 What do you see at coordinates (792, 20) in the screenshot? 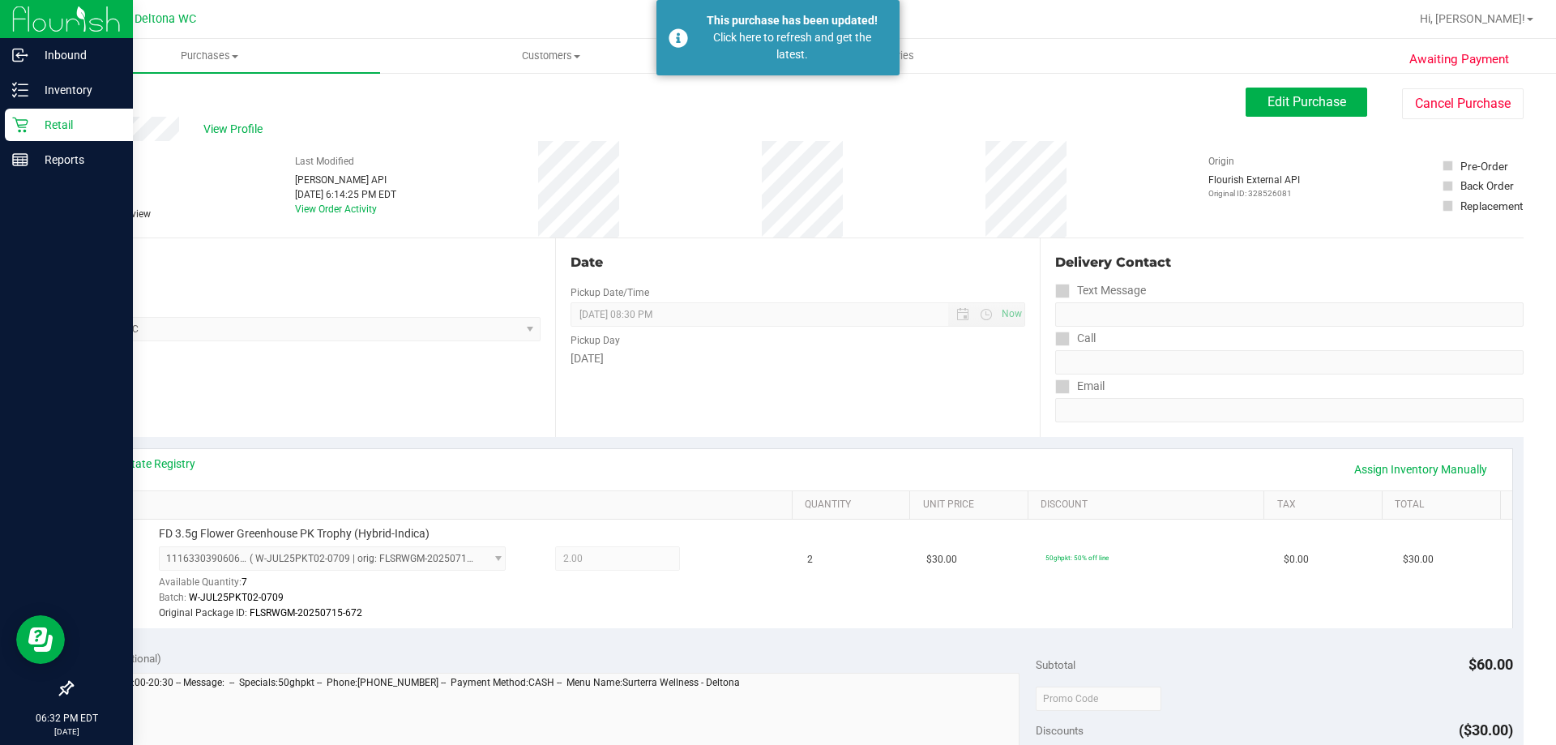
I see `div: This purchase has been updated!` at bounding box center [792, 20].